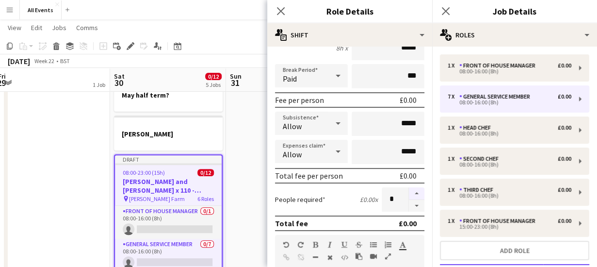  Describe the element at coordinates (119, 76) in the screenshot. I see `span: Sat` at that location.